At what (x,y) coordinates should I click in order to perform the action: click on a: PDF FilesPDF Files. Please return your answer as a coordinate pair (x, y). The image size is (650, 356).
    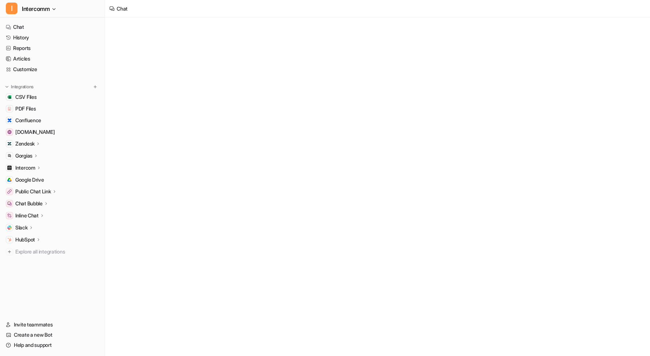
    Looking at the image, I should click on (52, 109).